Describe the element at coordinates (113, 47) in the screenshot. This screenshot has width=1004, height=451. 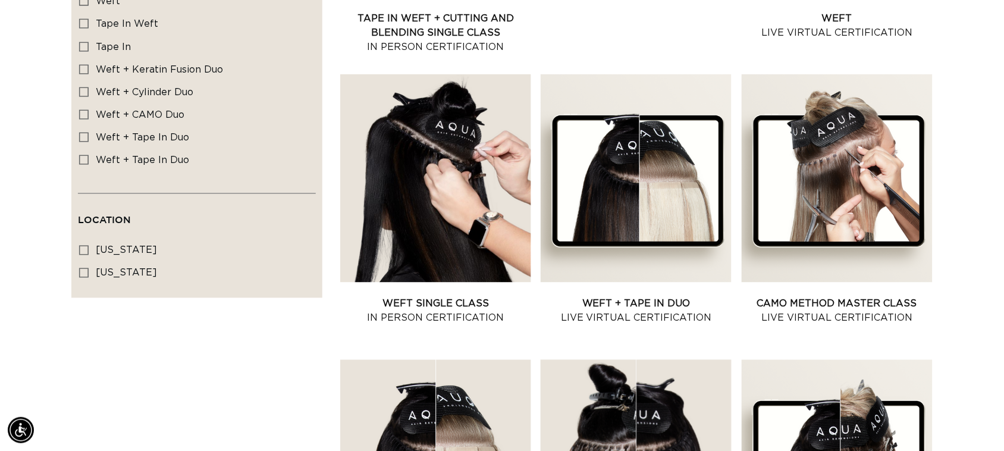
I see `span: Tape In` at that location.